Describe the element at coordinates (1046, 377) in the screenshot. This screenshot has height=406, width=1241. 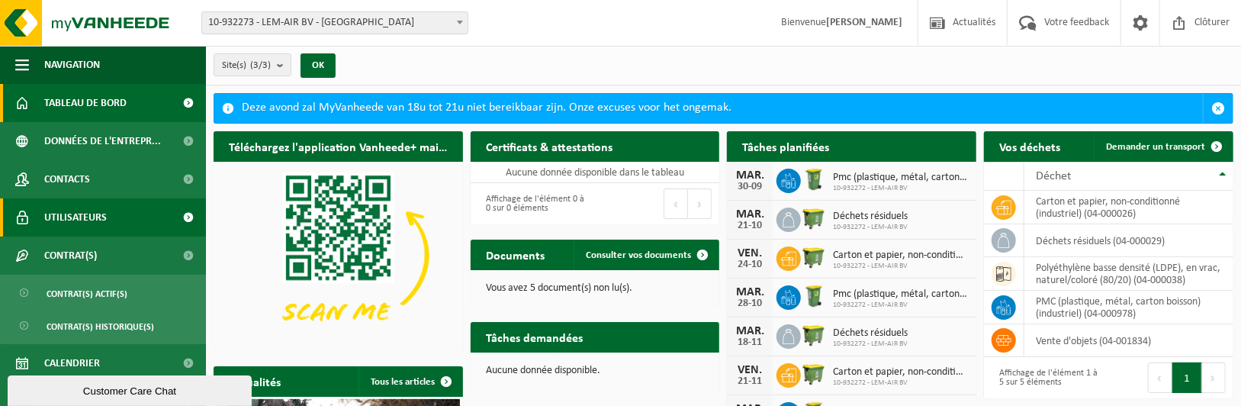
I see `div: Affichage de l'élément 1 à 5 sur 5 éléments` at that location.